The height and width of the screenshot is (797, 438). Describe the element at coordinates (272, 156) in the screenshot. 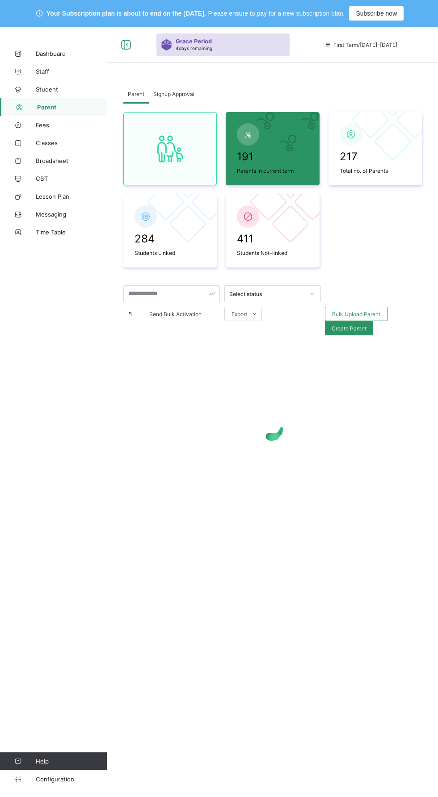

I see `span: 191` at that location.